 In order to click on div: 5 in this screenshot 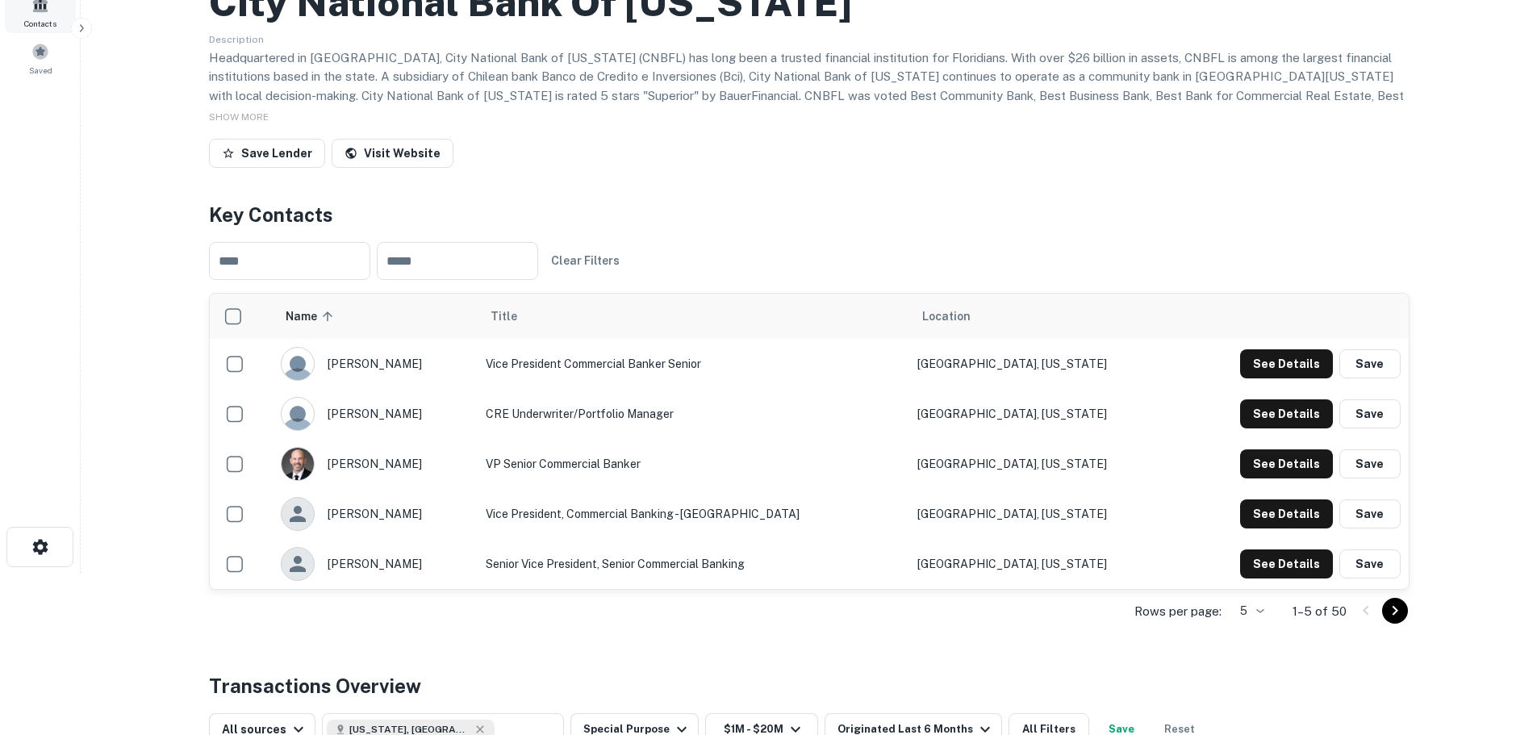, I will do `click(1247, 611)`.